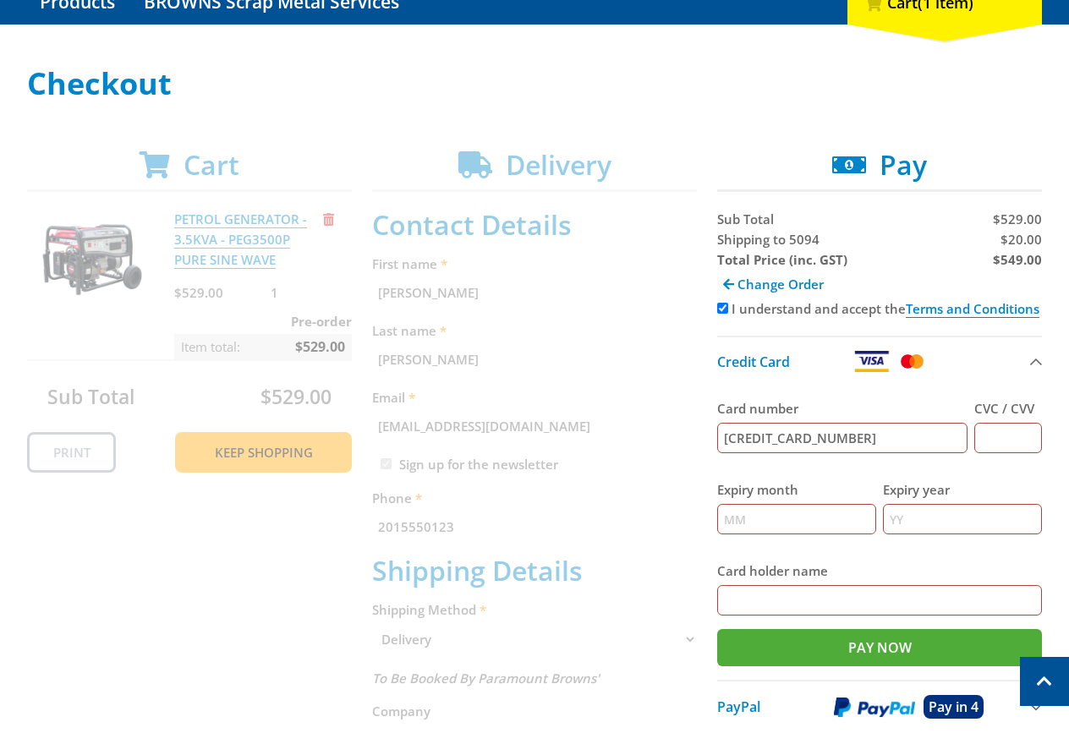 This screenshot has height=755, width=1069. Describe the element at coordinates (745, 219) in the screenshot. I see `span: Sub Total` at that location.